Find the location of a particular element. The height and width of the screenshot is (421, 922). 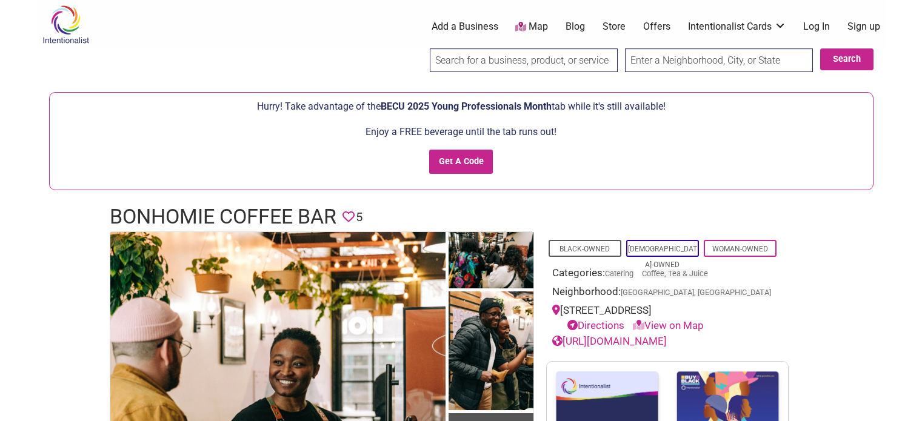

a: Add a Business is located at coordinates (465, 27).